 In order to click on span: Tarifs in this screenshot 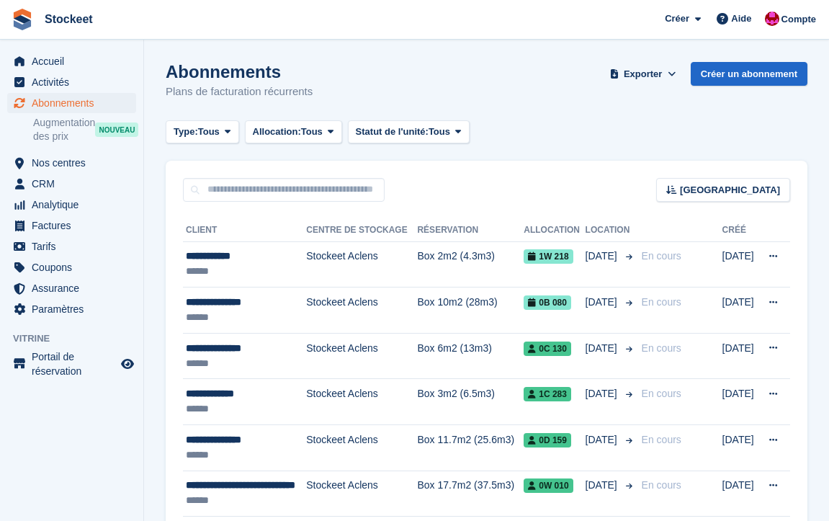, I will do `click(75, 246)`.